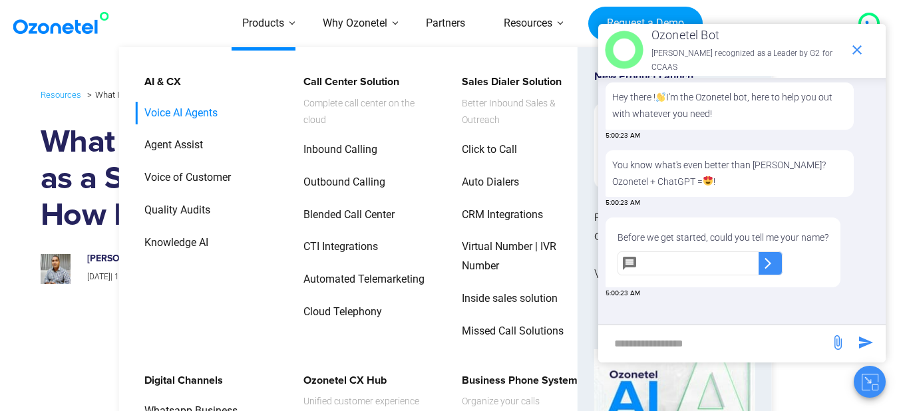 The width and height of the screenshot is (899, 411). I want to click on a: Voice of Customer, so click(184, 178).